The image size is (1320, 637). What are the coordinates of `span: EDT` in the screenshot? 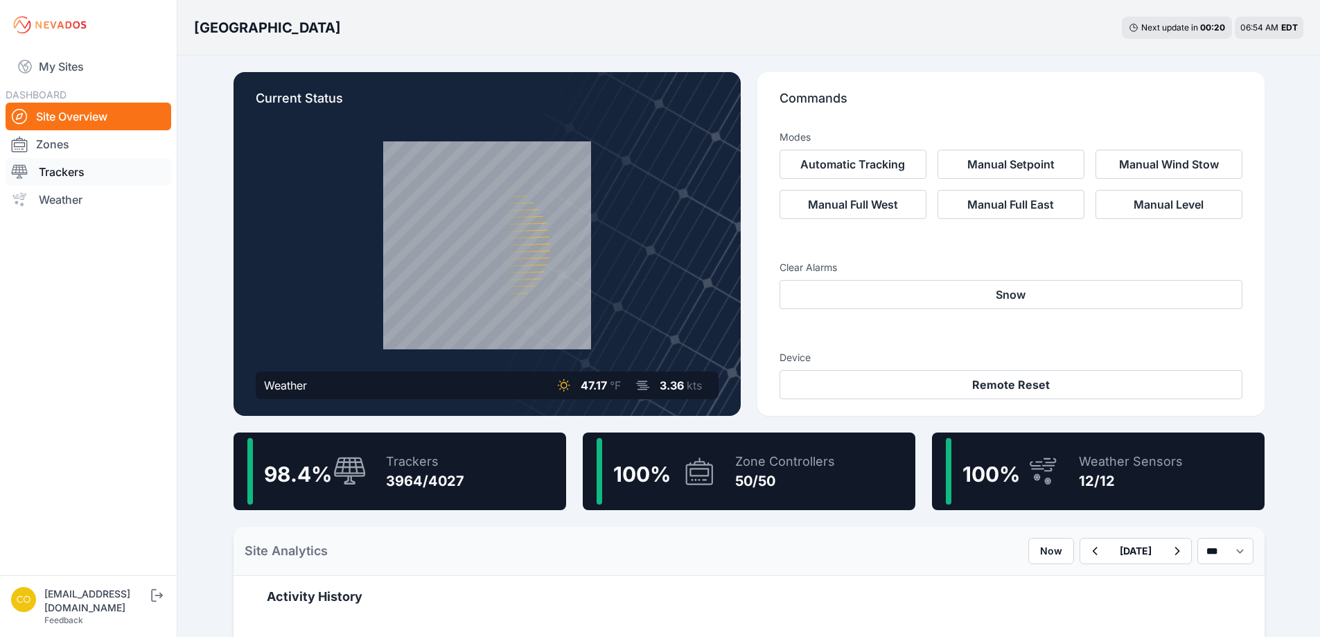 It's located at (1289, 27).